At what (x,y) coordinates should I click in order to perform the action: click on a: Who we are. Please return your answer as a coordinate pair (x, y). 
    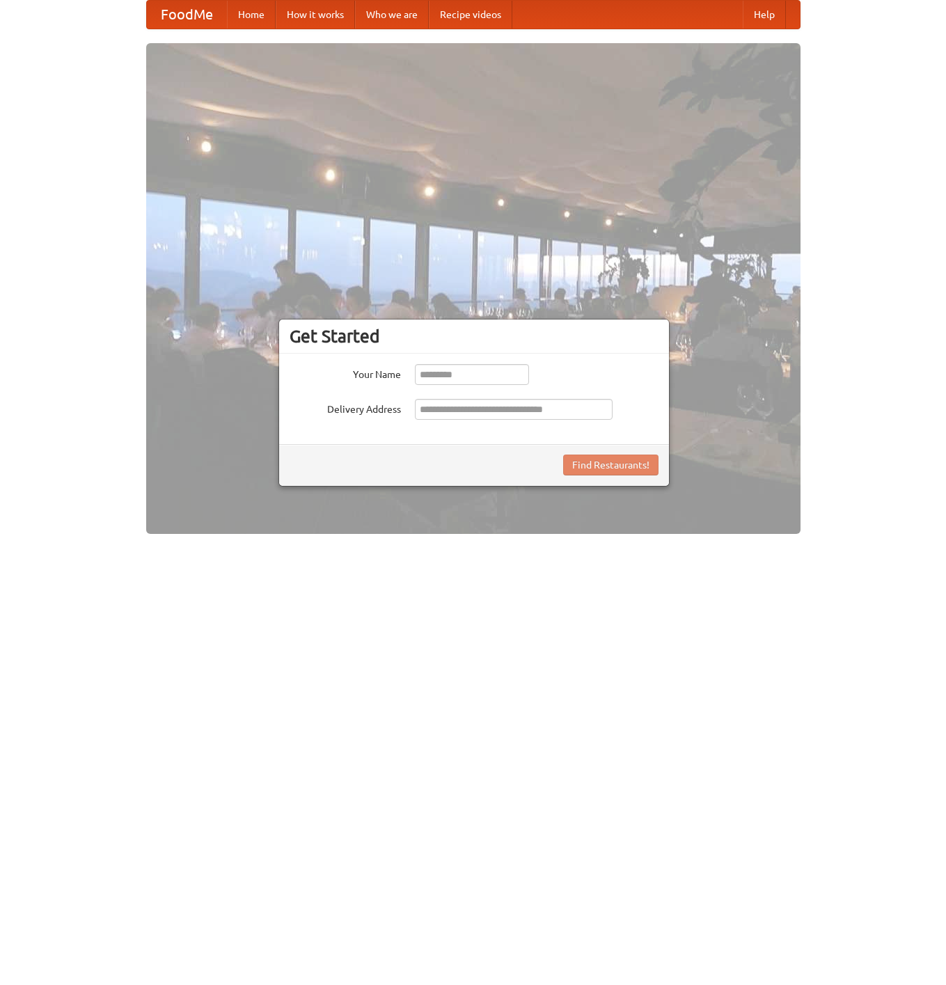
    Looking at the image, I should click on (392, 15).